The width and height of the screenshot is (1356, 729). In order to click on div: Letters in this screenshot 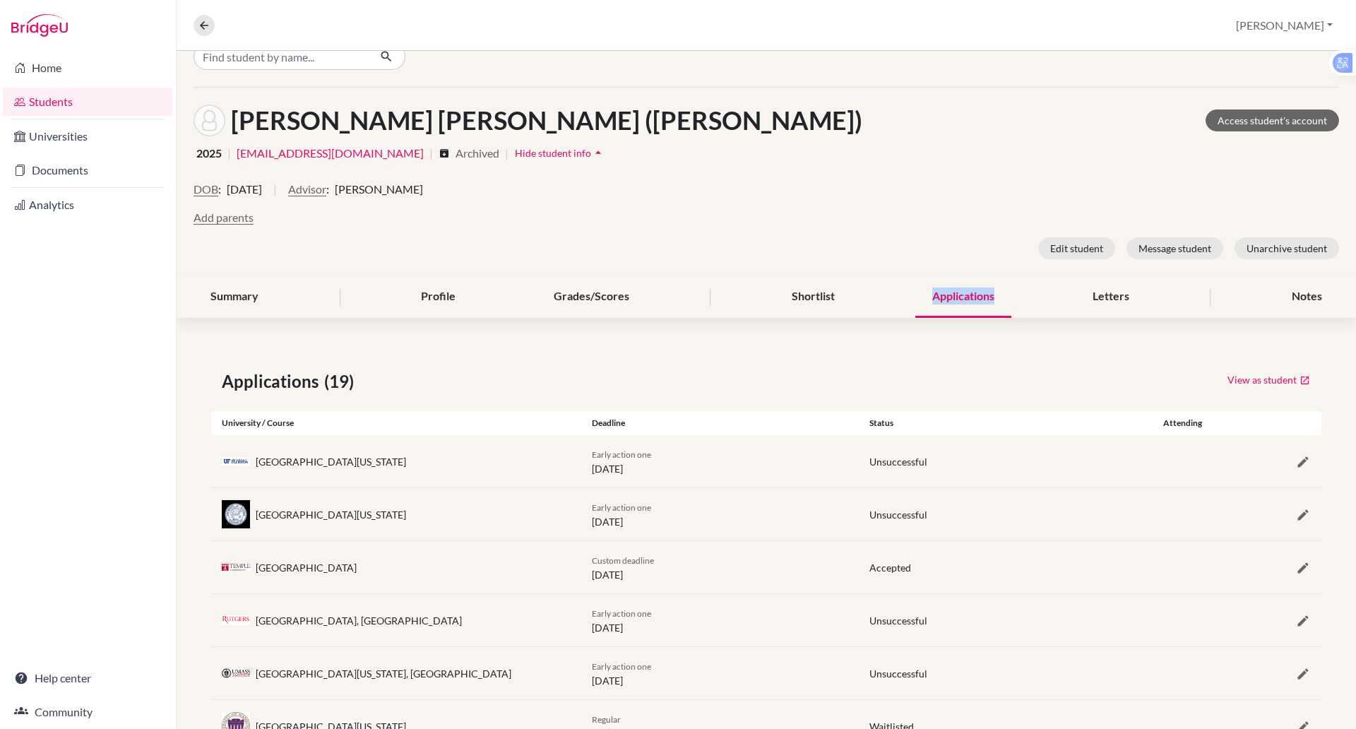, I will do `click(1111, 297)`.